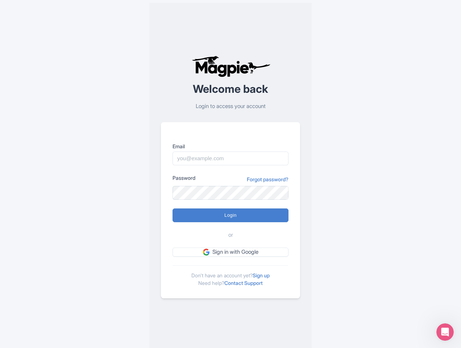 The width and height of the screenshot is (461, 348). I want to click on a: Sign up, so click(261, 275).